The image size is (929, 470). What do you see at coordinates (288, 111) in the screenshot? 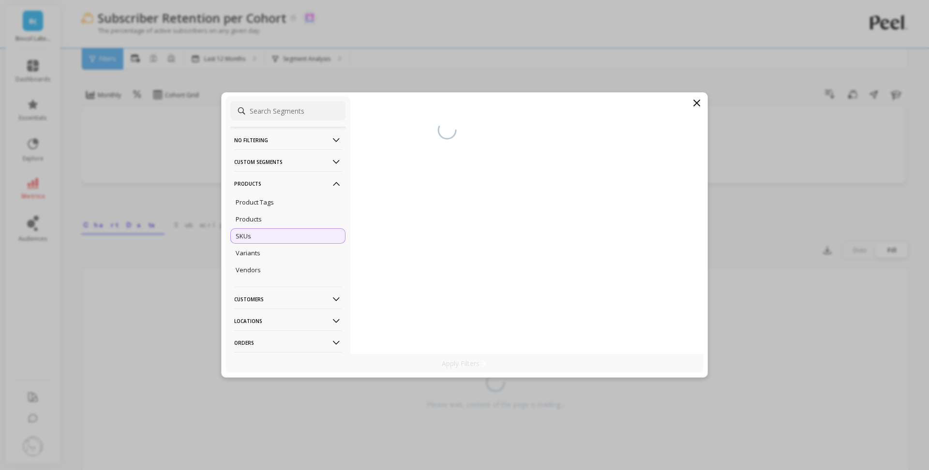
I see `input: Search Segments` at bounding box center [288, 111].